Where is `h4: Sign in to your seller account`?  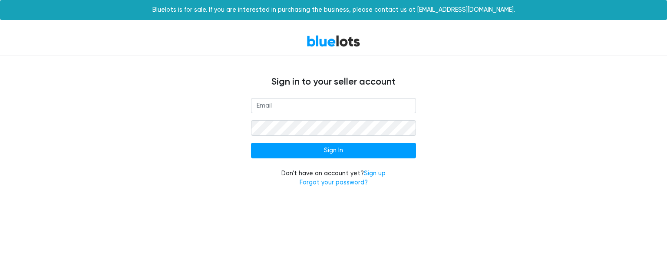
h4: Sign in to your seller account is located at coordinates (333, 82).